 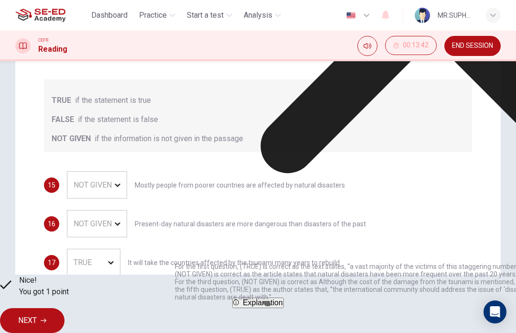 What do you see at coordinates (118, 120) in the screenshot?
I see `span: if the statement is false` at bounding box center [118, 120].